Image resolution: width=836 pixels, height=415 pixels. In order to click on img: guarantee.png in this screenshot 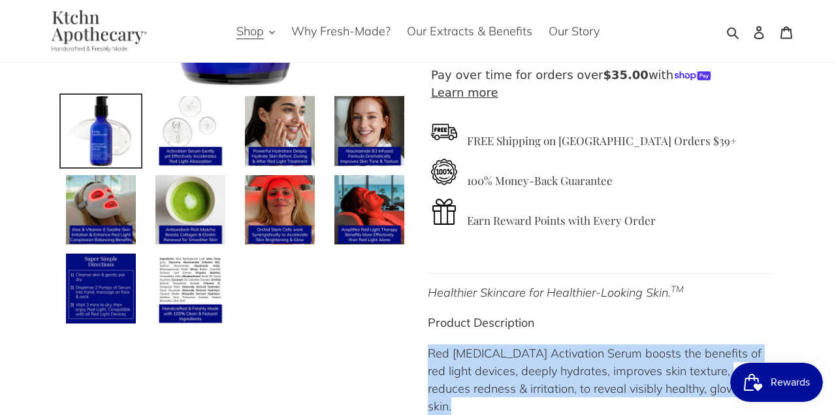, I will do `click(444, 172)`.